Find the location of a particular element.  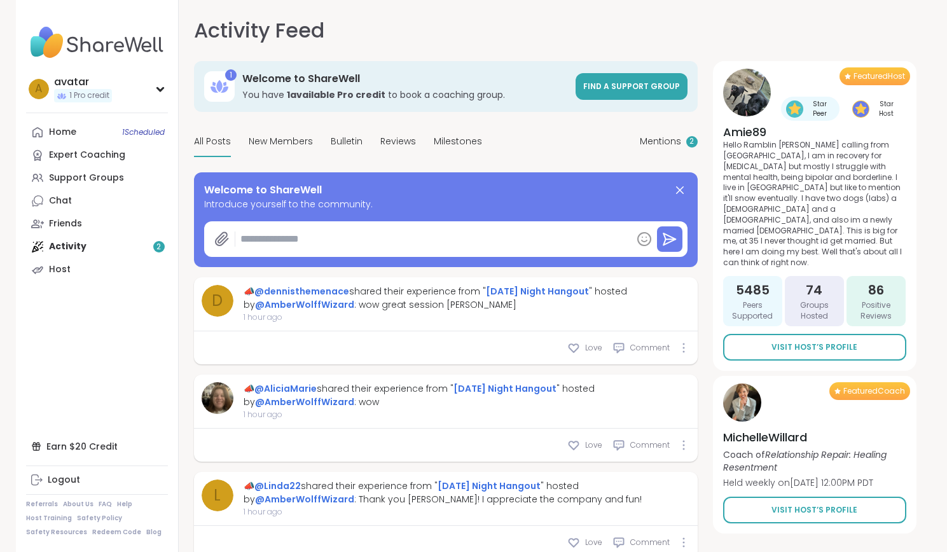

a: Host Training is located at coordinates (49, 518).